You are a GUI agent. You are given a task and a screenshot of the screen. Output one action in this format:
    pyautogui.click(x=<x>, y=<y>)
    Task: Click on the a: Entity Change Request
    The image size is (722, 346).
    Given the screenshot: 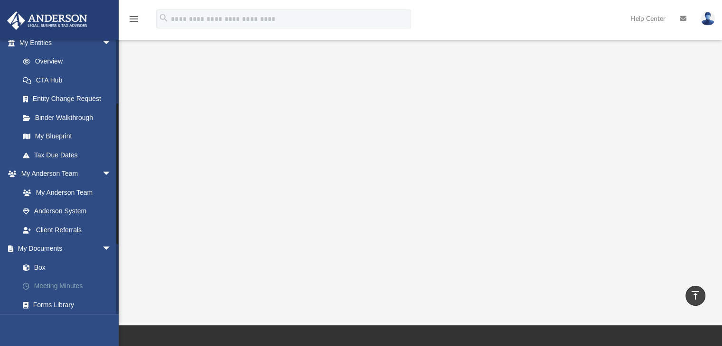 What is the action you would take?
    pyautogui.click(x=69, y=99)
    